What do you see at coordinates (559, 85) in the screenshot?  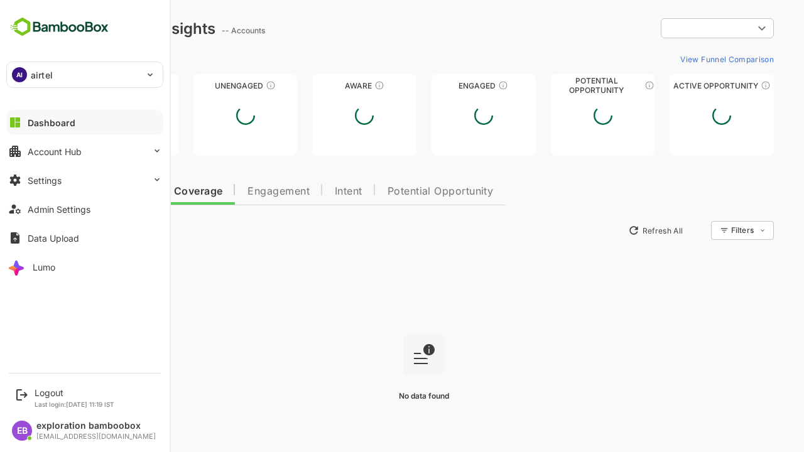 I see `div: Potential Opportunity` at bounding box center [559, 85].